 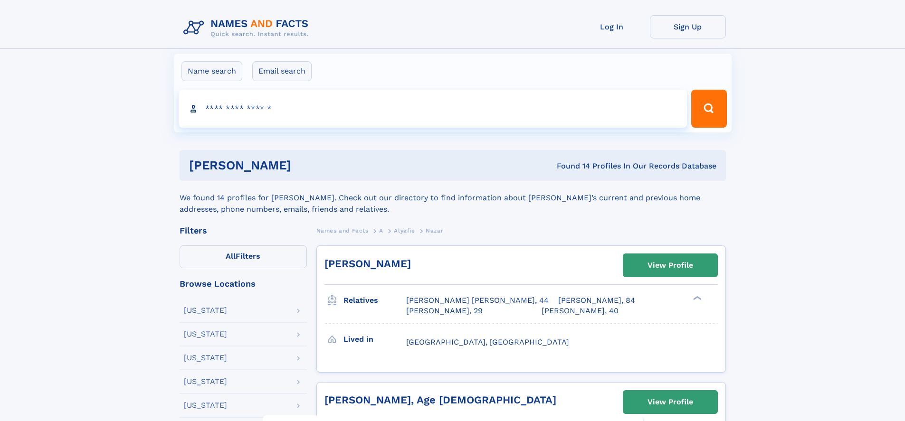 I want to click on a: A, so click(x=381, y=230).